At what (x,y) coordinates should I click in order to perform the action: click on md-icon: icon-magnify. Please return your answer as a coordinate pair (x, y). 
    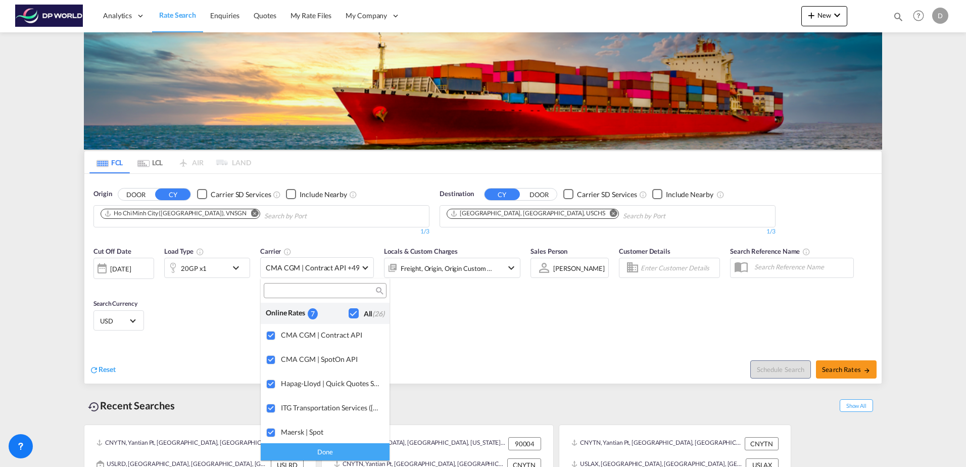
    Looking at the image, I should click on (378, 290).